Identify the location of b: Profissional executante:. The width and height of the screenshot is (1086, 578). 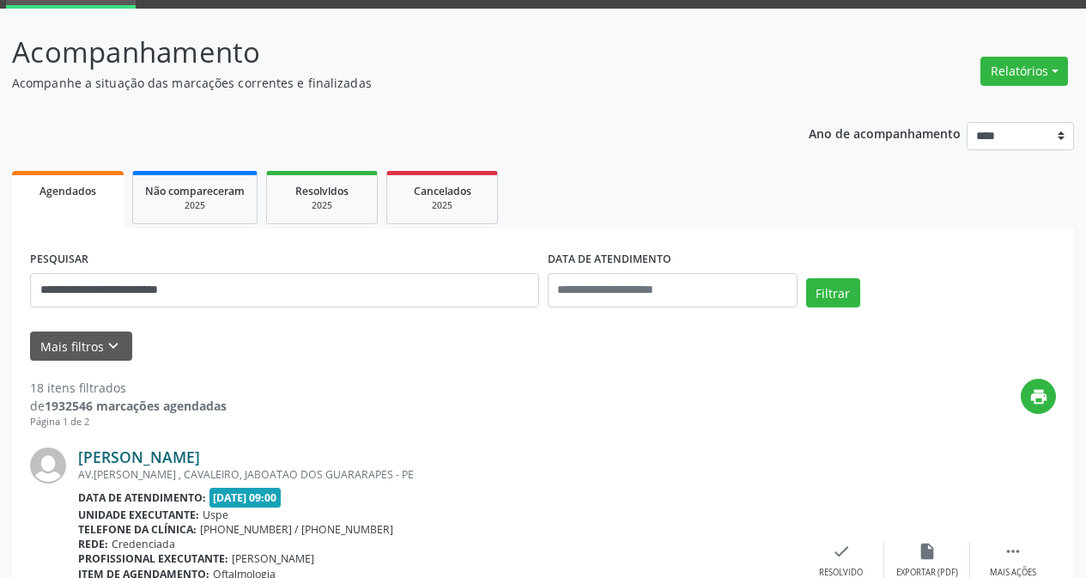
(153, 558).